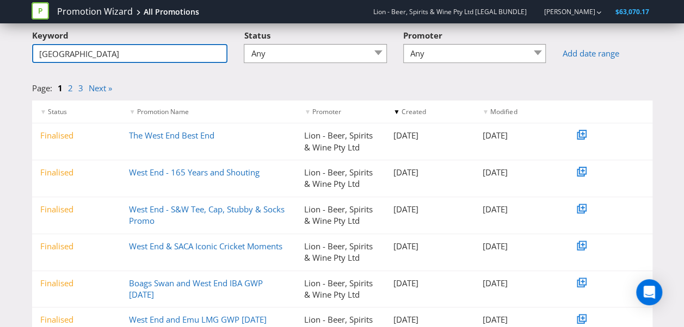 Image resolution: width=684 pixels, height=327 pixels. I want to click on a: West End & SACA Iconic Cricket Moments, so click(206, 246).